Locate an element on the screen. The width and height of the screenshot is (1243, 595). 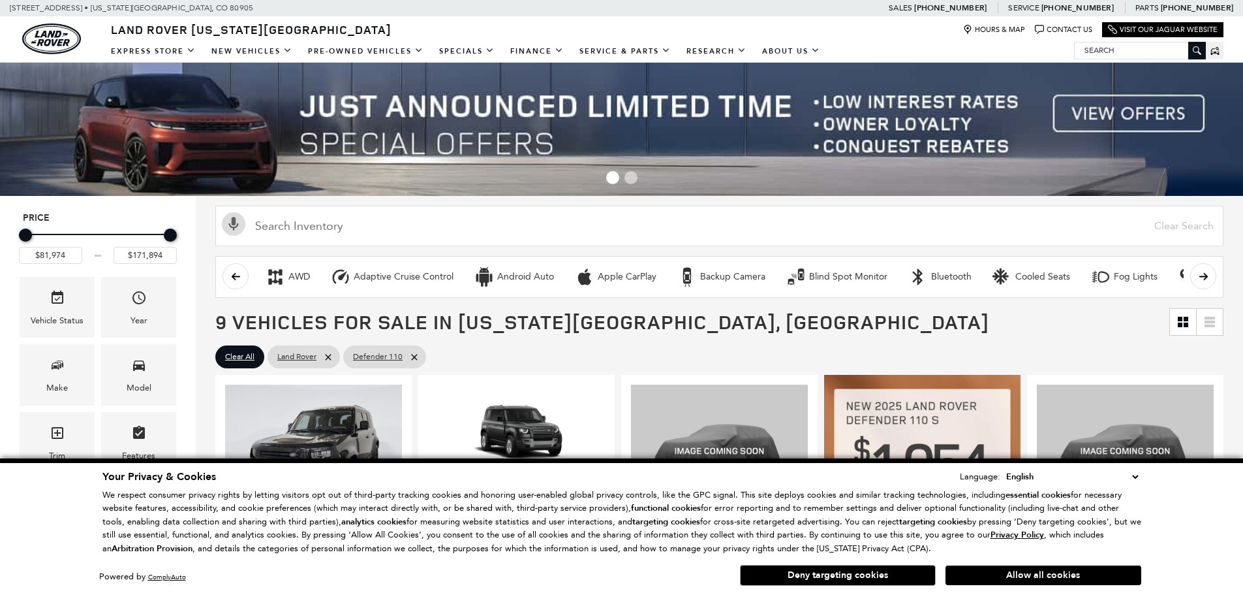
img: 2025 LAND ROVER Defender 110 400PS S is located at coordinates (516, 434).